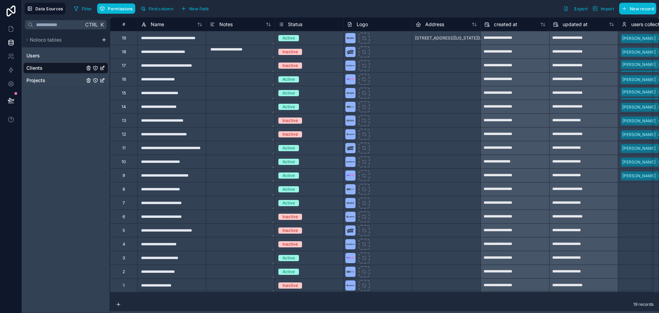 The height and width of the screenshot is (313, 659). Describe the element at coordinates (607, 9) in the screenshot. I see `span: Import` at that location.